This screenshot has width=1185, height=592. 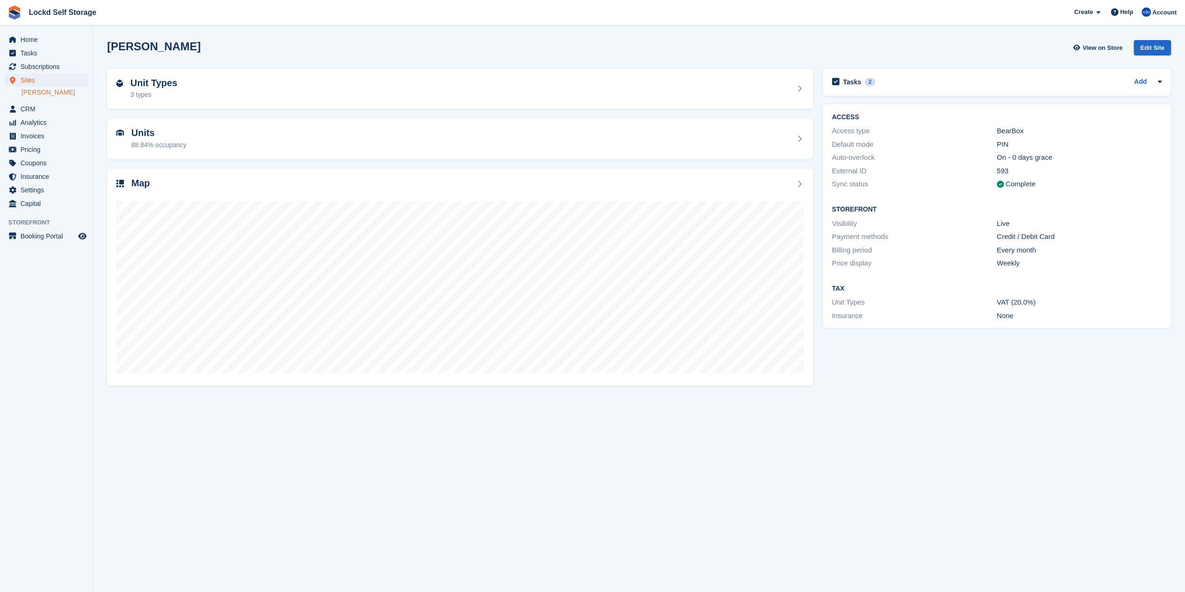 What do you see at coordinates (1083, 12) in the screenshot?
I see `span: Create` at bounding box center [1083, 12].